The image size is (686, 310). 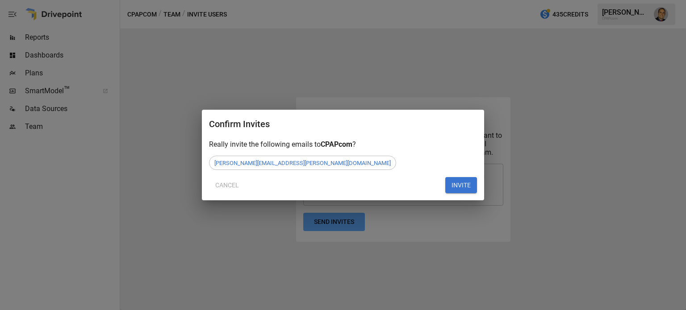 I want to click on button: INVITE, so click(x=461, y=185).